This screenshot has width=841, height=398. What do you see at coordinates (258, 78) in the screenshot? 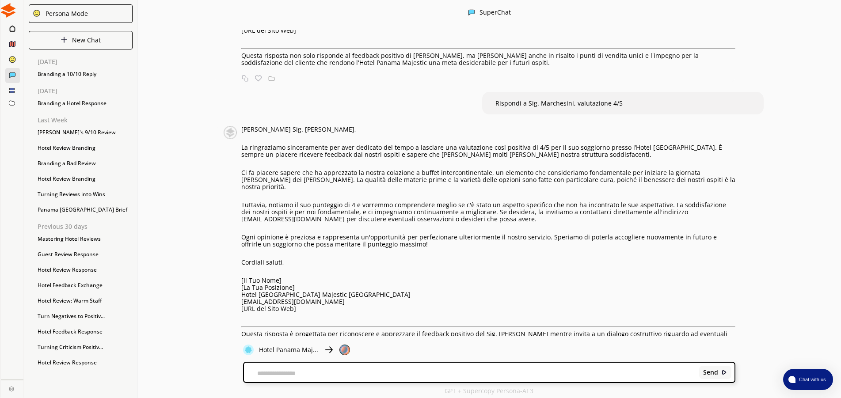
I see `img: Favorite` at bounding box center [258, 78].